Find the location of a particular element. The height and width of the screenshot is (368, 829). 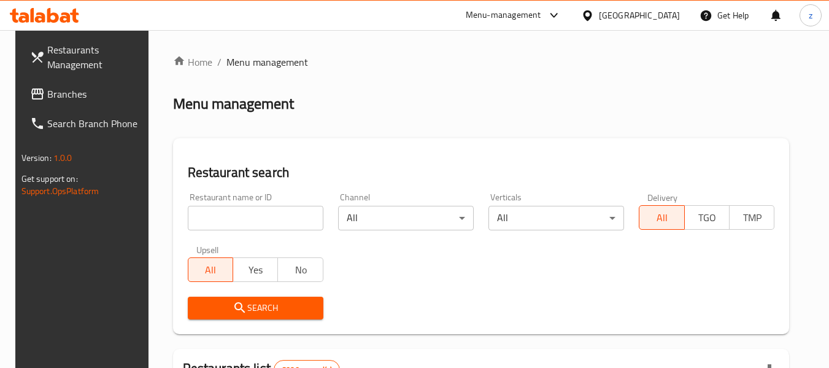

button: TGO is located at coordinates (707, 217).